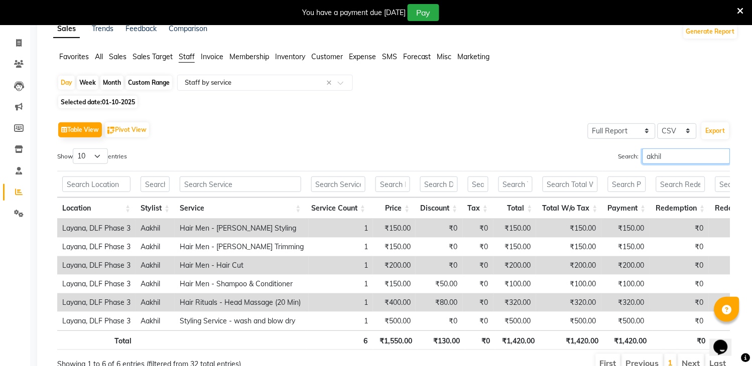 The width and height of the screenshot is (752, 366). Describe the element at coordinates (715, 131) in the screenshot. I see `button: Export` at that location.